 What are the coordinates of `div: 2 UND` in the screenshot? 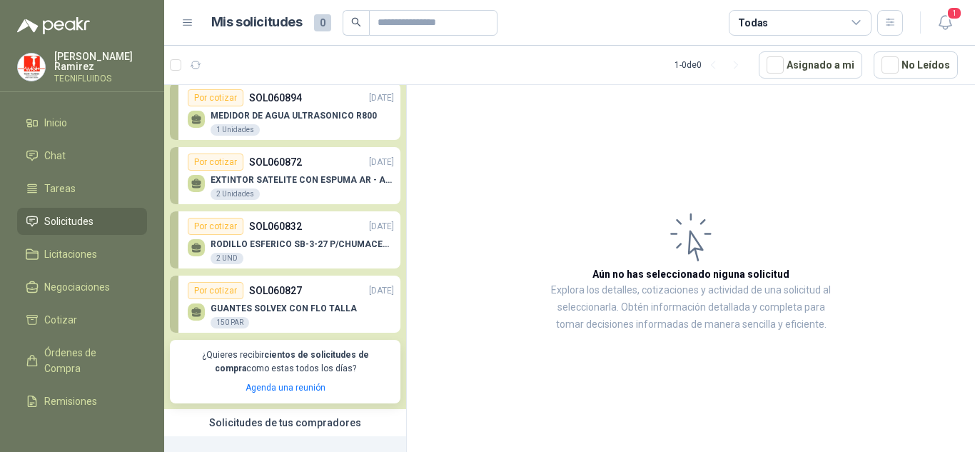 It's located at (227, 258).